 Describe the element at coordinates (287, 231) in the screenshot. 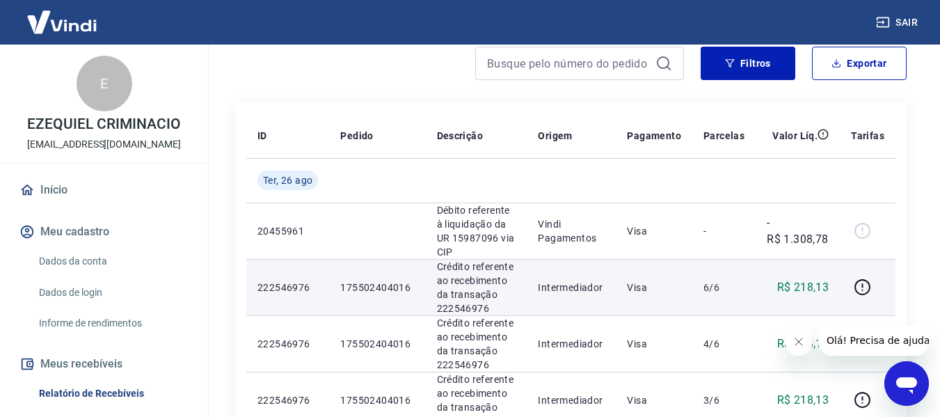

I see `p: 20455961` at that location.